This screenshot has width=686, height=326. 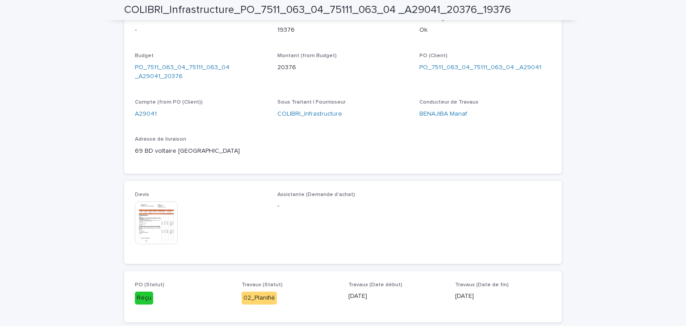 I want to click on span: Conducteur de Travaux, so click(x=449, y=102).